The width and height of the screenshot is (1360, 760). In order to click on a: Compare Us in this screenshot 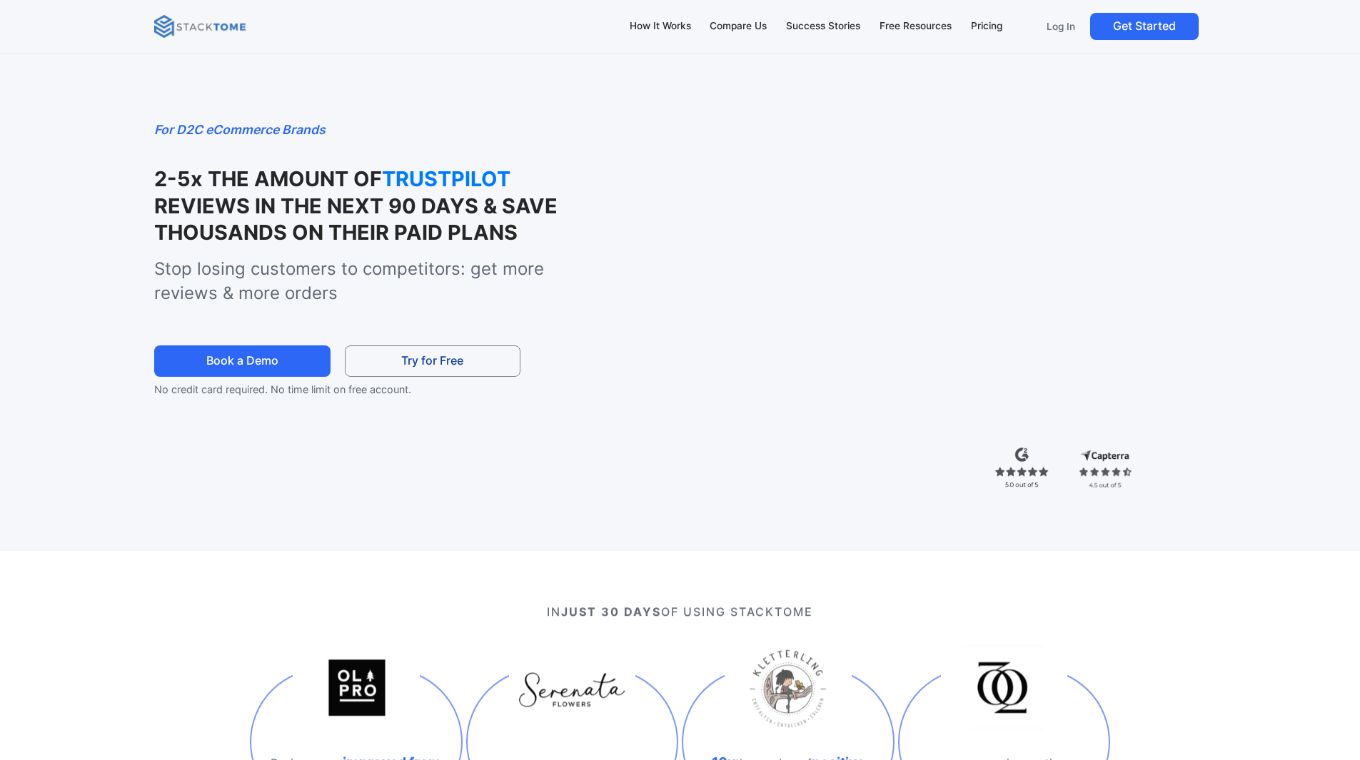, I will do `click(738, 26)`.